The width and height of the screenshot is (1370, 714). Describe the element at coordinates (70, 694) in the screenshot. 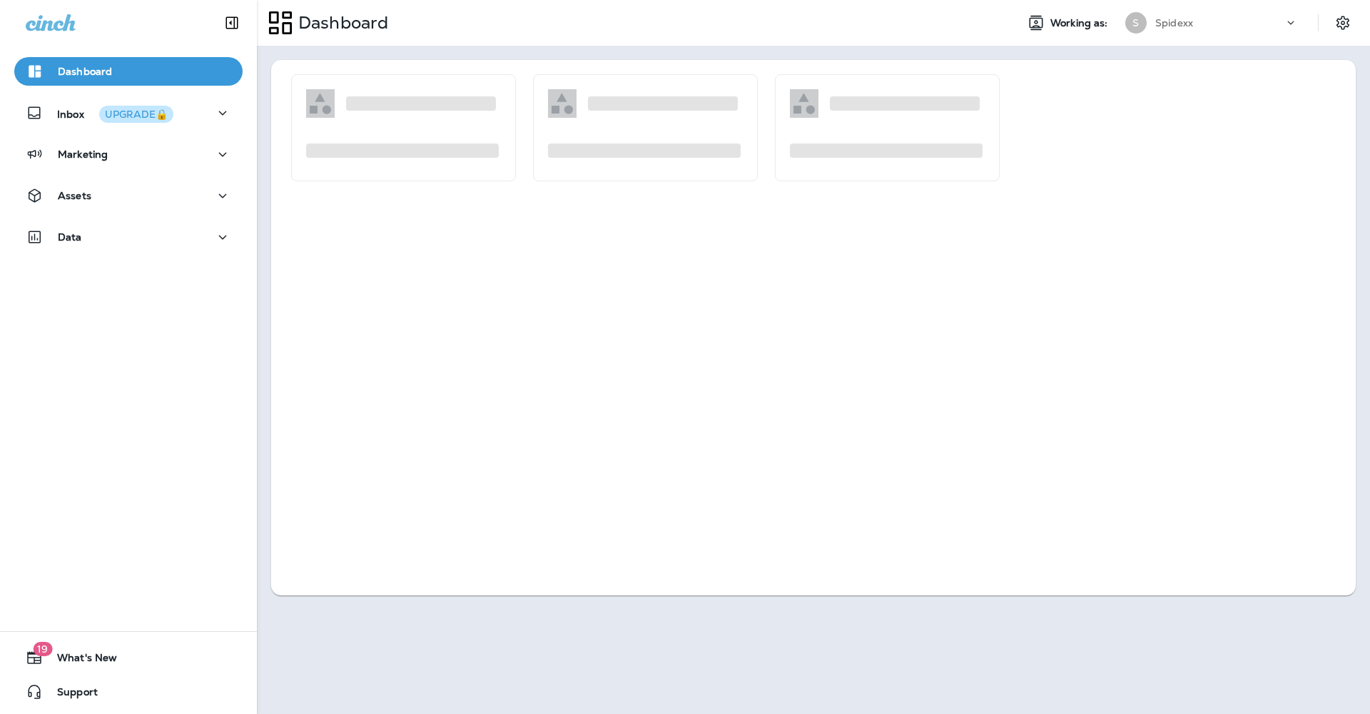

I see `span: Support` at that location.